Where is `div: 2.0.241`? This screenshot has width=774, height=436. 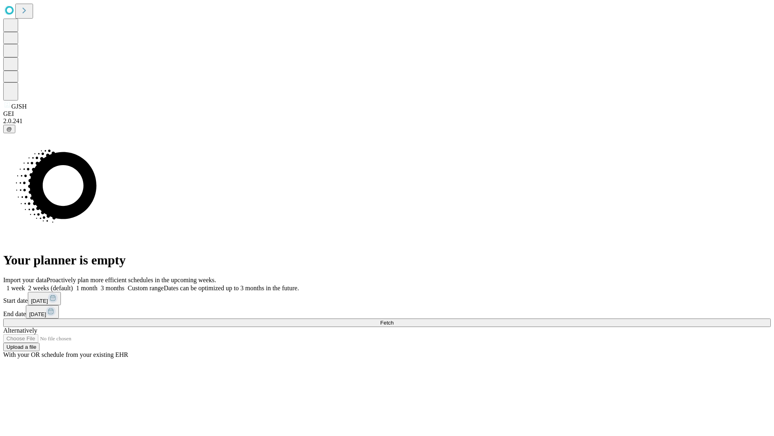 div: 2.0.241 is located at coordinates (387, 121).